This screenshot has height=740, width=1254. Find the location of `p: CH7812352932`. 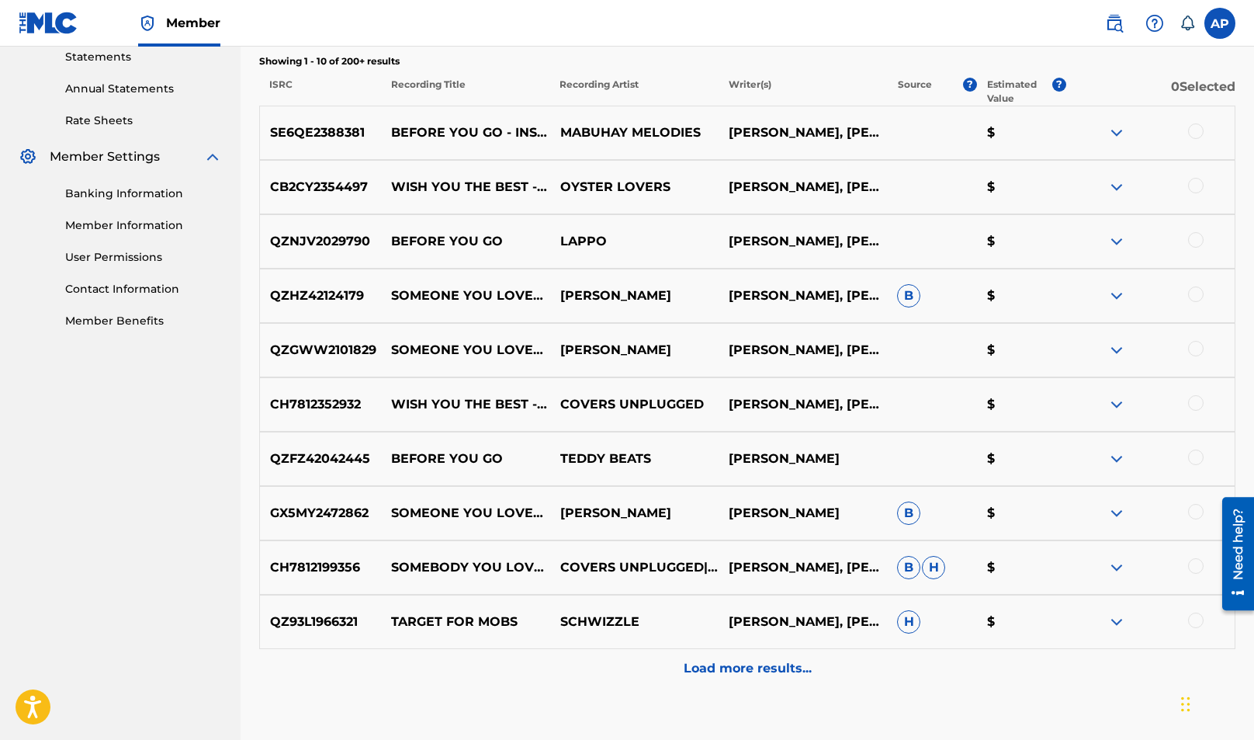

p: CH7812352932 is located at coordinates (321, 404).